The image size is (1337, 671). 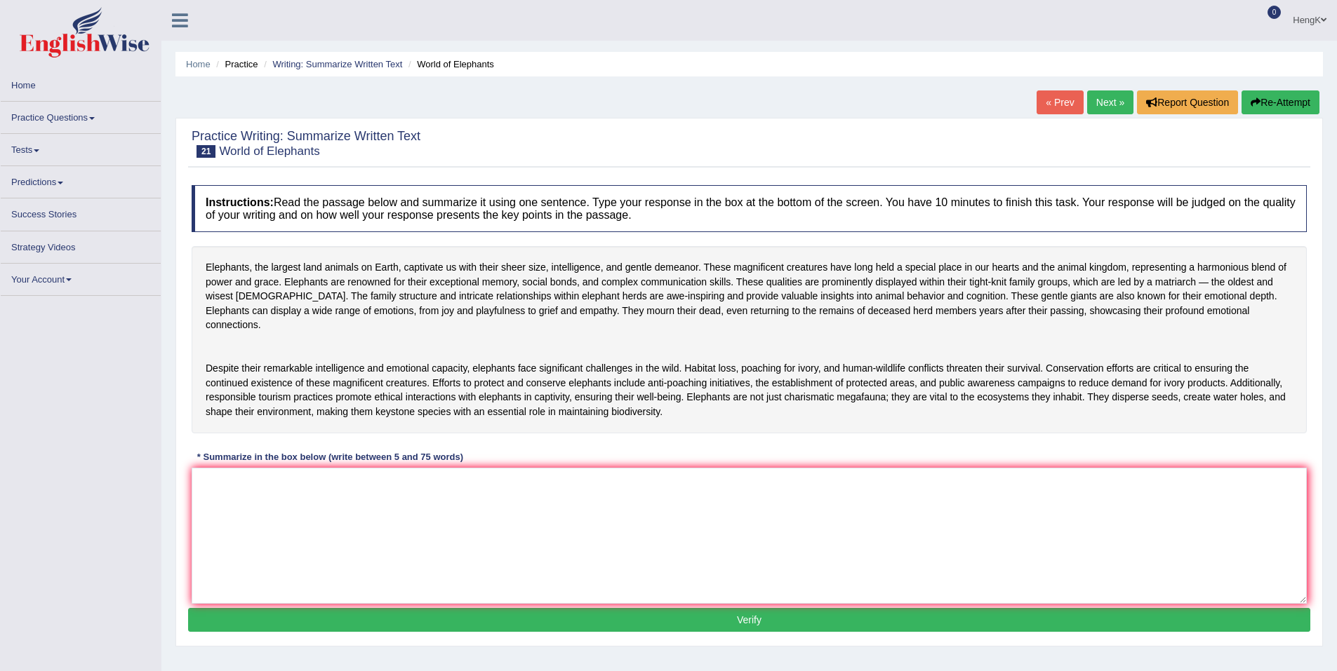 I want to click on a: Your Account, so click(x=81, y=277).